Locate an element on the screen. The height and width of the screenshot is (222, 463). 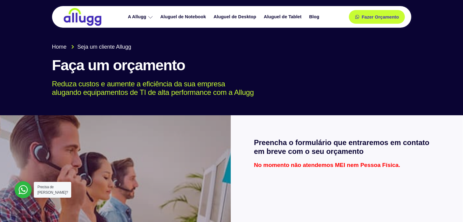
a: A Allugg is located at coordinates (141, 17).